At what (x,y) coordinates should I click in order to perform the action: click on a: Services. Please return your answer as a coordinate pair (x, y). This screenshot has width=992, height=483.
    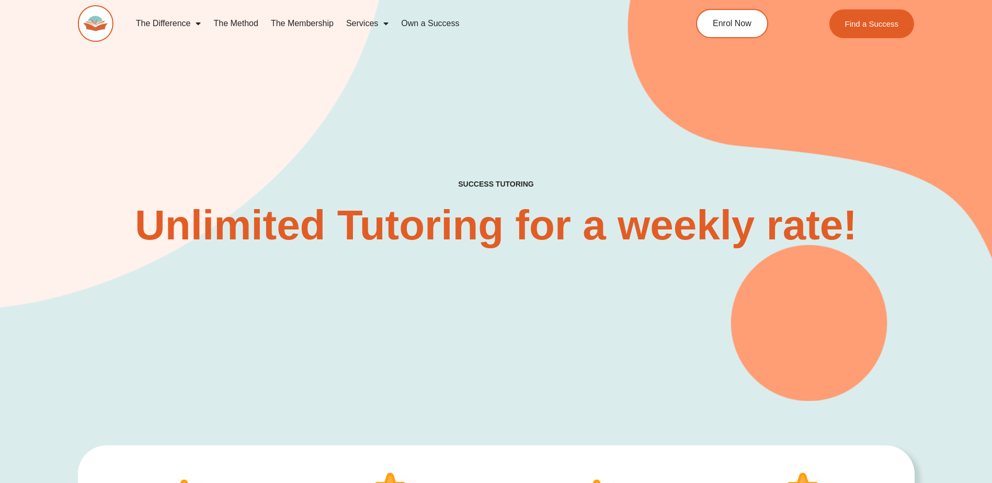
    Looking at the image, I should click on (367, 24).